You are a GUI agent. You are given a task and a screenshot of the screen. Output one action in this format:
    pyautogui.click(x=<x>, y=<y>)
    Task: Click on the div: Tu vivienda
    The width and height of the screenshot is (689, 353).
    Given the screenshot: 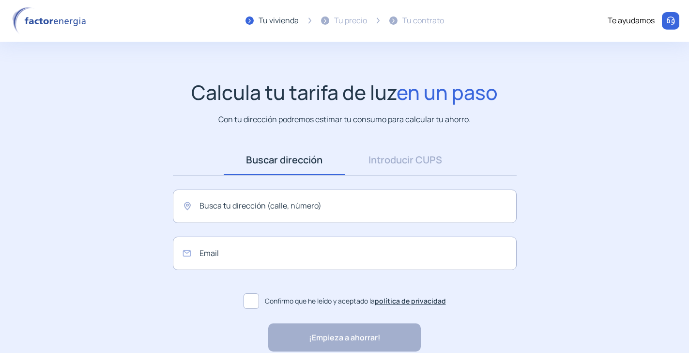 What is the action you would take?
    pyautogui.click(x=279, y=21)
    